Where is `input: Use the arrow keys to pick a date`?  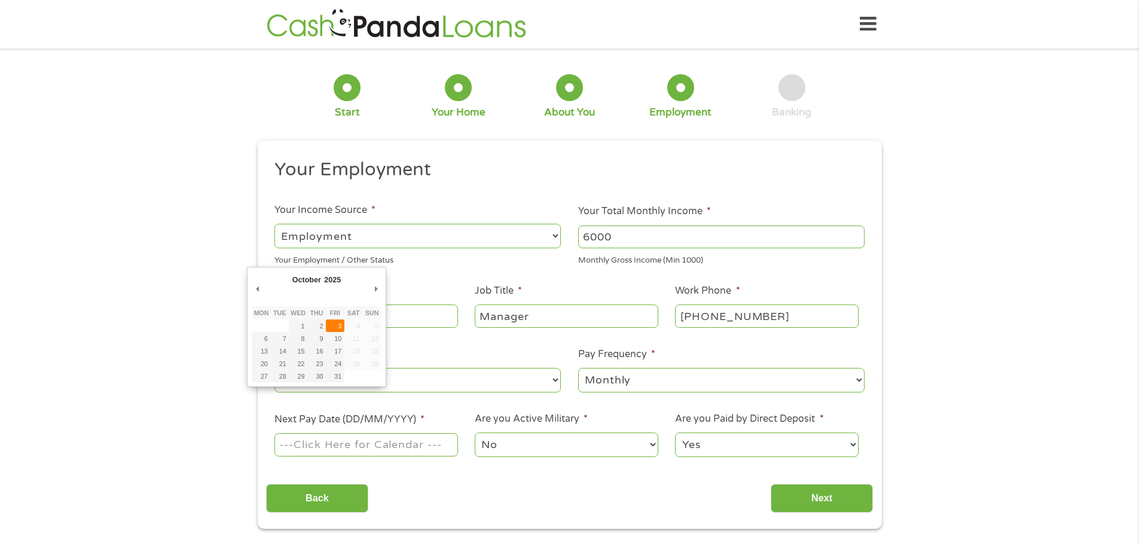 input: Use the arrow keys to pick a date is located at coordinates (366, 444).